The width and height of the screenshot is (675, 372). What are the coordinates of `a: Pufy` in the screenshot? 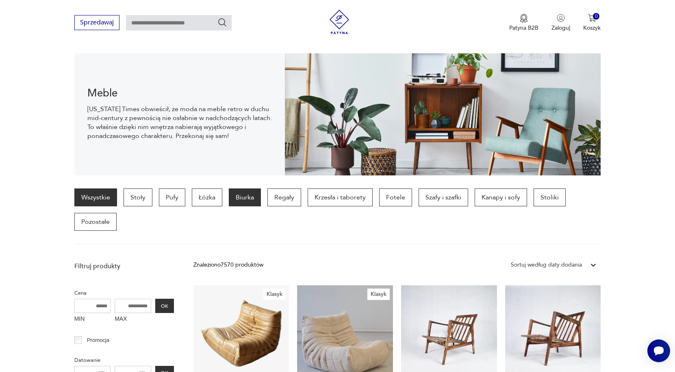 It's located at (172, 197).